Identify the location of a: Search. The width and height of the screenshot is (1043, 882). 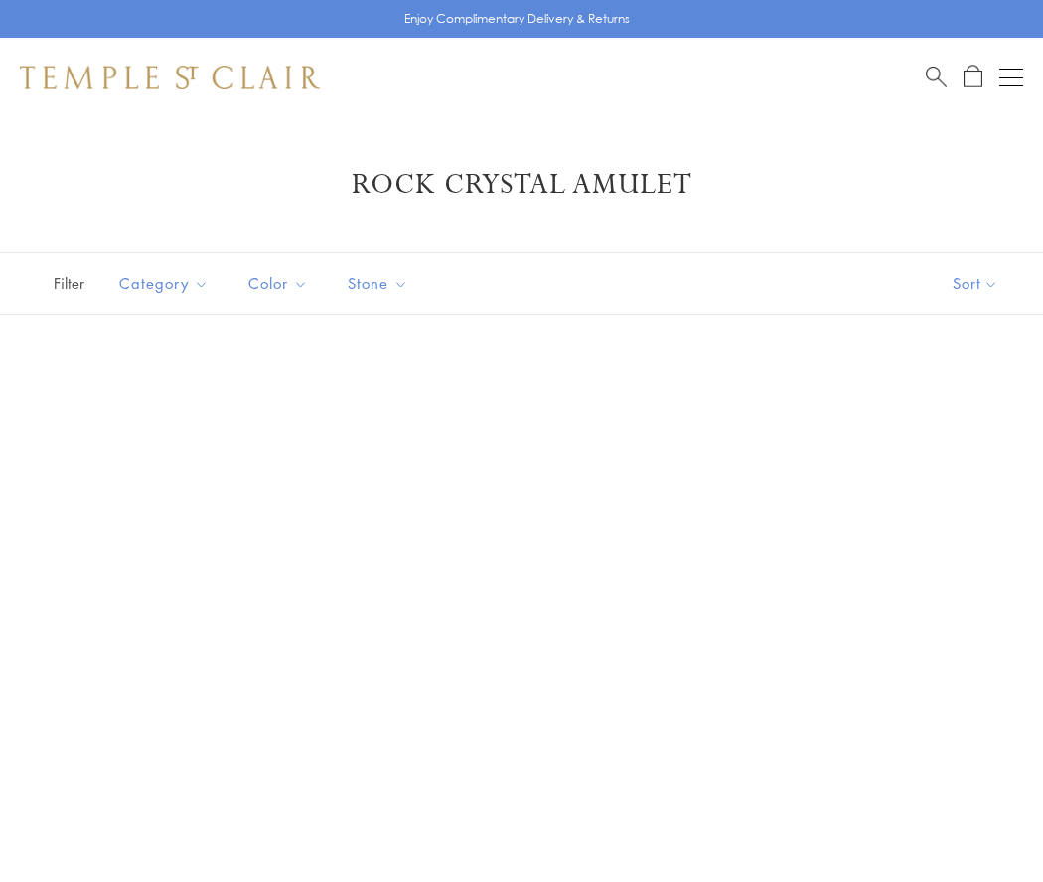
(936, 77).